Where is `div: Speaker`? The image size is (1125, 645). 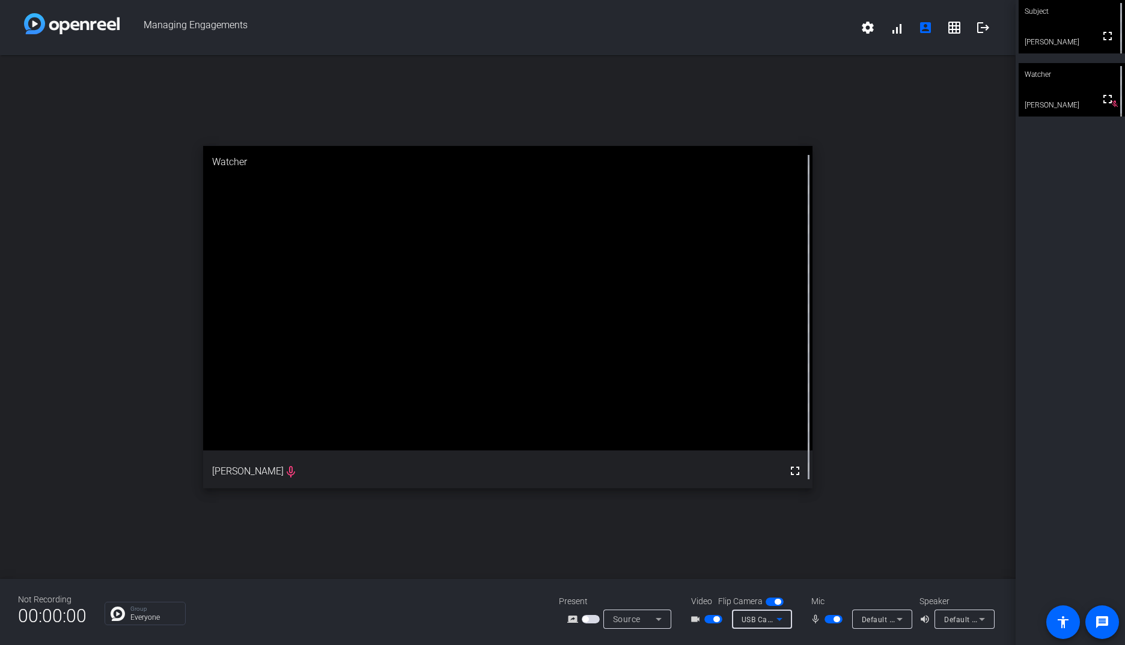 div: Speaker is located at coordinates (955, 602).